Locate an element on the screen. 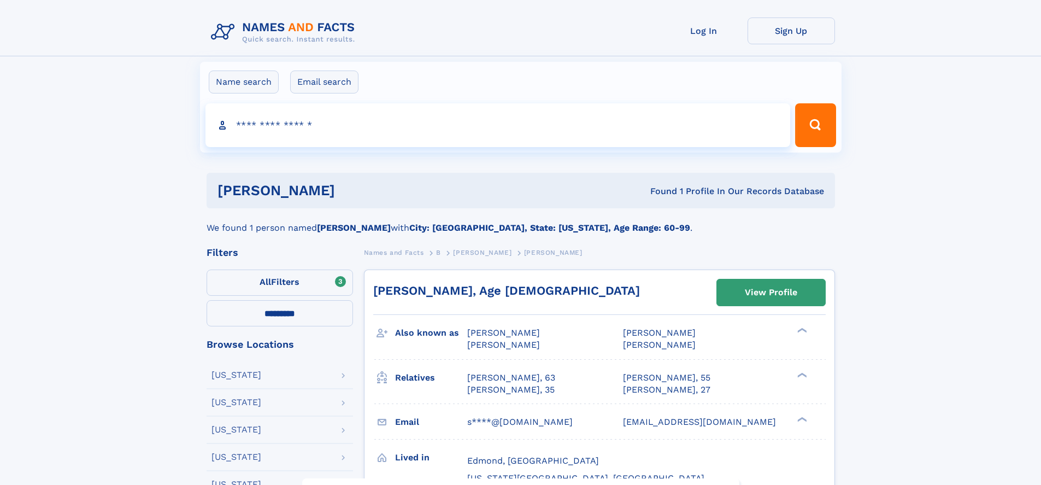 The width and height of the screenshot is (1041, 485). input: search input is located at coordinates (498, 125).